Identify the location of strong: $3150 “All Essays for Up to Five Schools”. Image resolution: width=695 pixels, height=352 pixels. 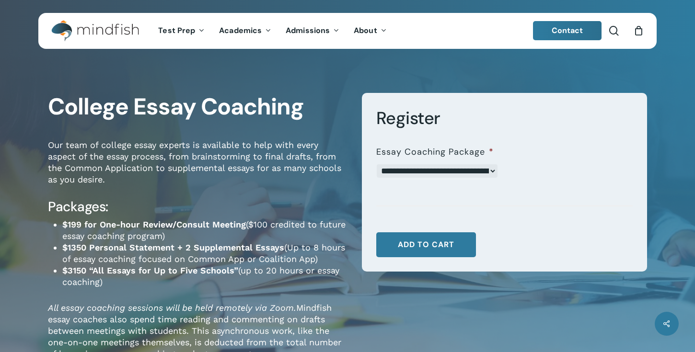
(150, 270).